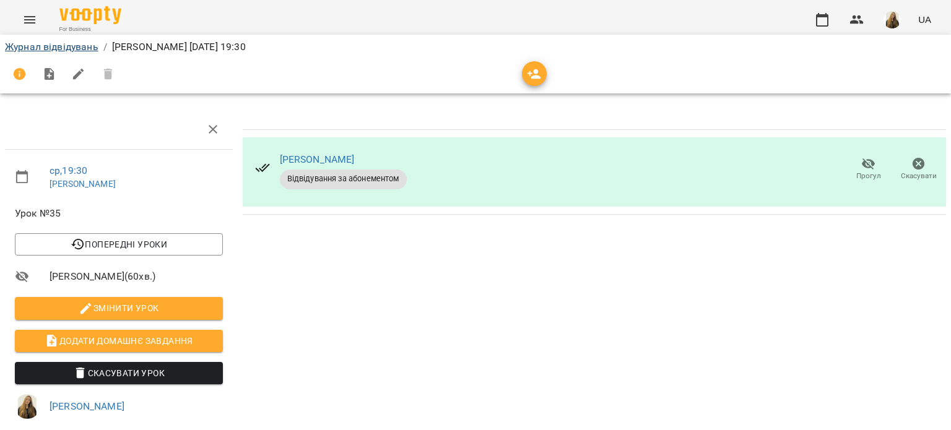  I want to click on span: Попередні уроки, so click(119, 244).